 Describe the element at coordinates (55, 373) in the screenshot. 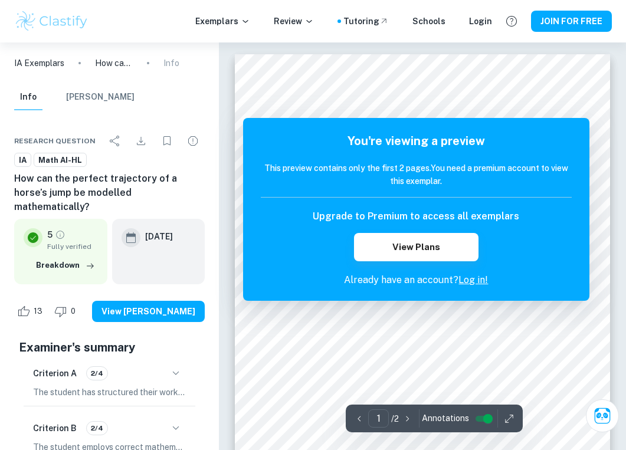

I see `h6: Criterion A` at that location.